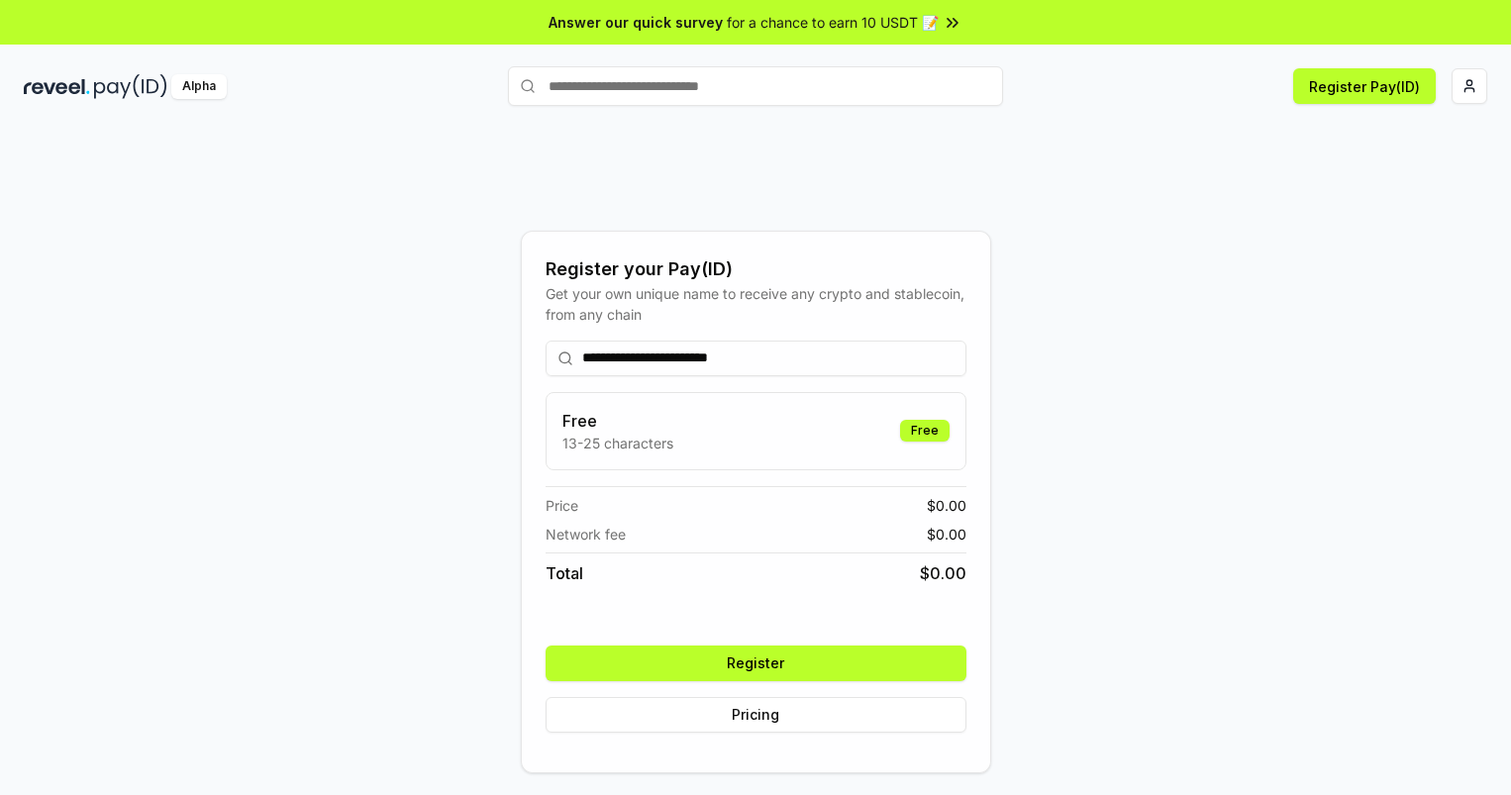 This screenshot has height=795, width=1511. What do you see at coordinates (756, 304) in the screenshot?
I see `div: Get your own unique name to receive any crypto and stablecoin, from any chain` at bounding box center [756, 304].